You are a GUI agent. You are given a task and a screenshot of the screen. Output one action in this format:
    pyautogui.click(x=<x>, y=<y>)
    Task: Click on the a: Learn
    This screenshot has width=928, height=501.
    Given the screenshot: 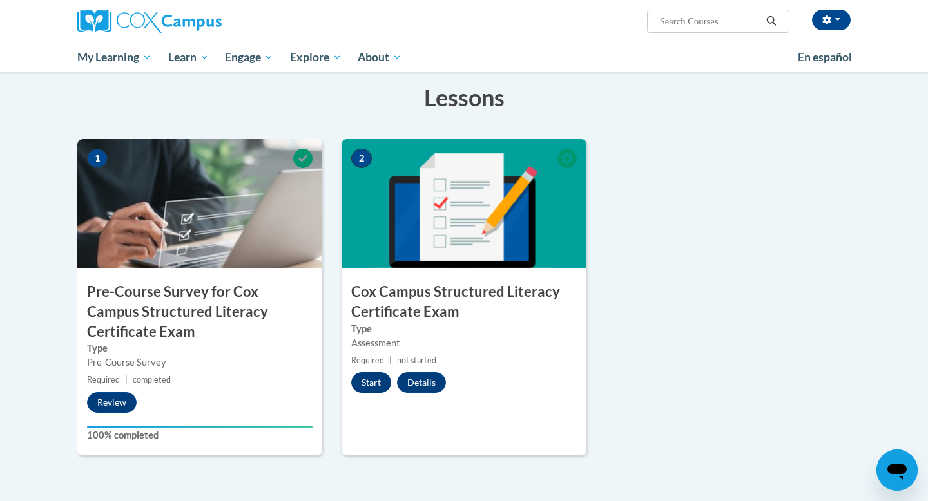 What is the action you would take?
    pyautogui.click(x=188, y=57)
    